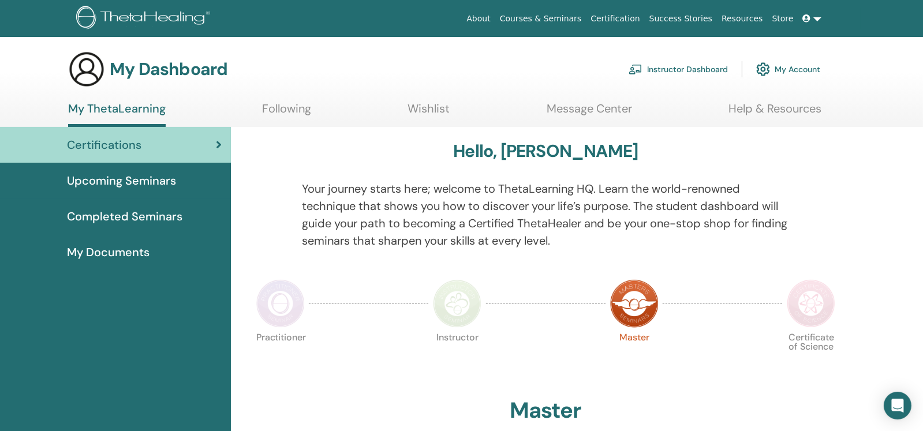 The width and height of the screenshot is (923, 431). What do you see at coordinates (634, 357) in the screenshot?
I see `p: Master` at bounding box center [634, 357].